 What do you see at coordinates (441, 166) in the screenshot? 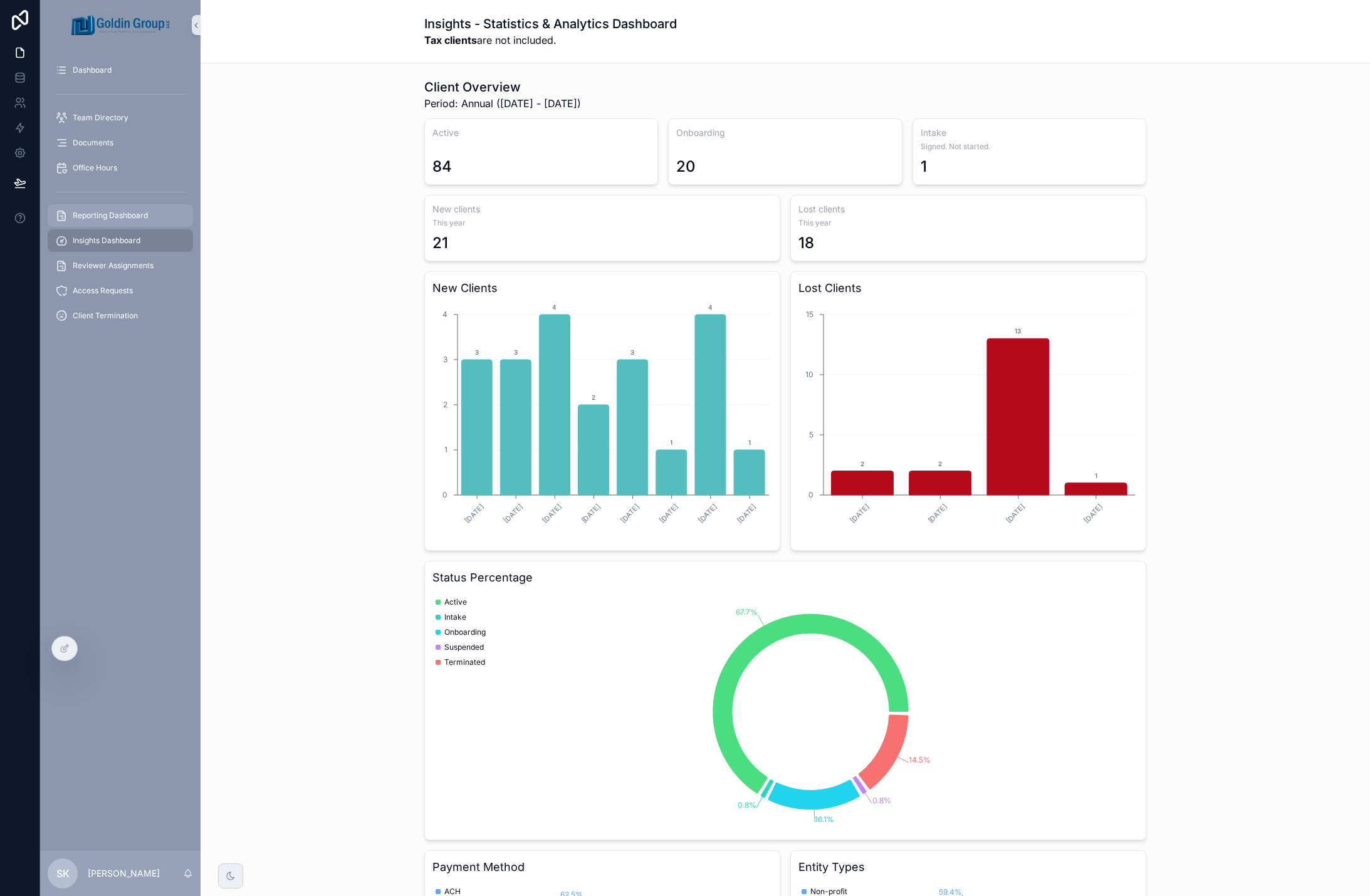
I see `div: 84` at bounding box center [441, 166].